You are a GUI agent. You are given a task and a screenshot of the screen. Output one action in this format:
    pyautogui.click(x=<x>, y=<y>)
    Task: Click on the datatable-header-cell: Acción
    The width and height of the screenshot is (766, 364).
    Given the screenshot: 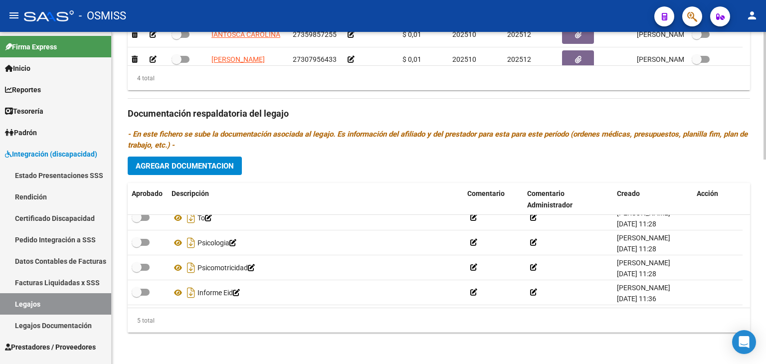 What is the action you would take?
    pyautogui.click(x=718, y=199)
    